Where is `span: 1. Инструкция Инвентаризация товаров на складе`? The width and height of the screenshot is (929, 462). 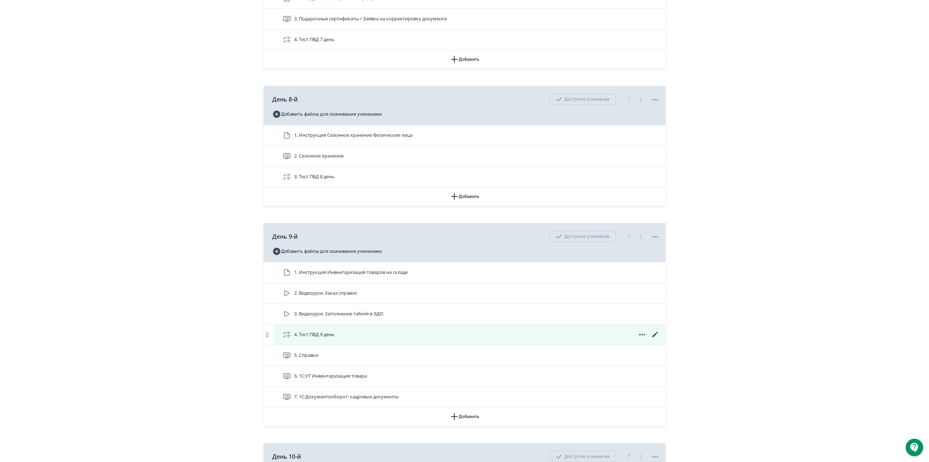
span: 1. Инструкция Инвентаризация товаров на складе is located at coordinates (351, 273).